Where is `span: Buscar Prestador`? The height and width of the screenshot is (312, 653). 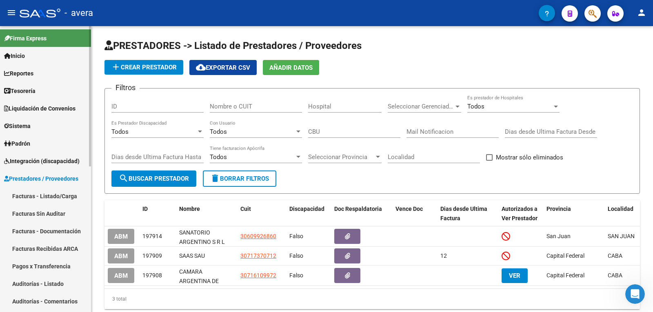 span: Buscar Prestador is located at coordinates (154, 179).